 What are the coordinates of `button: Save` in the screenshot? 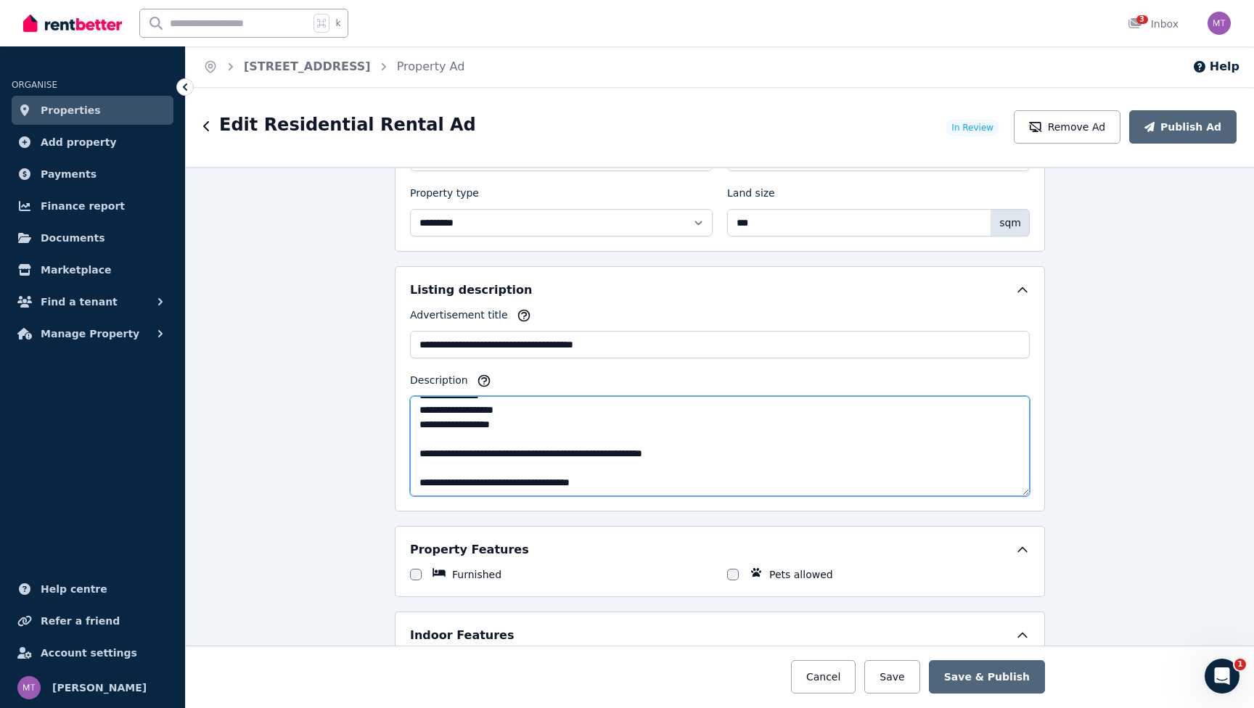 It's located at (892, 677).